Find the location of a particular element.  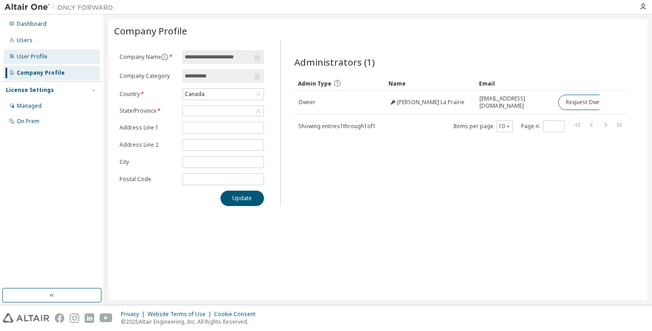

div: Name is located at coordinates (430, 83).